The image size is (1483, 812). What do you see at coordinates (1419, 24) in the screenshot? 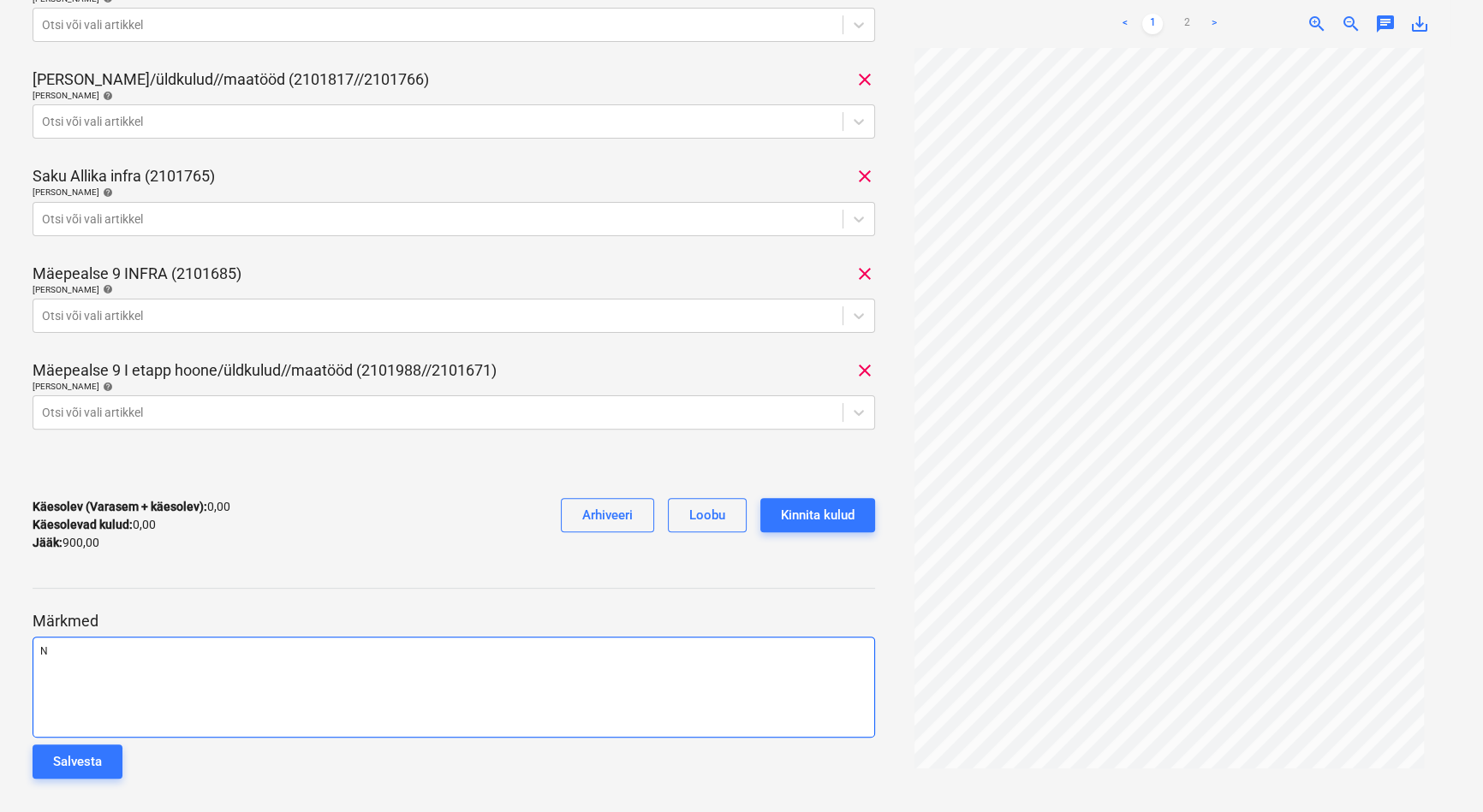
I see `span: save_alt` at bounding box center [1419, 24].